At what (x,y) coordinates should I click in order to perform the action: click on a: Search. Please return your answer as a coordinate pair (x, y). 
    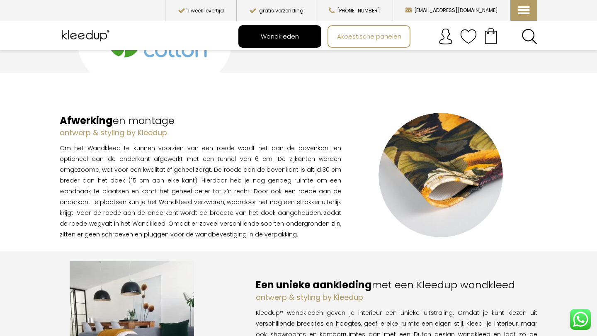
    Looking at the image, I should click on (529, 36).